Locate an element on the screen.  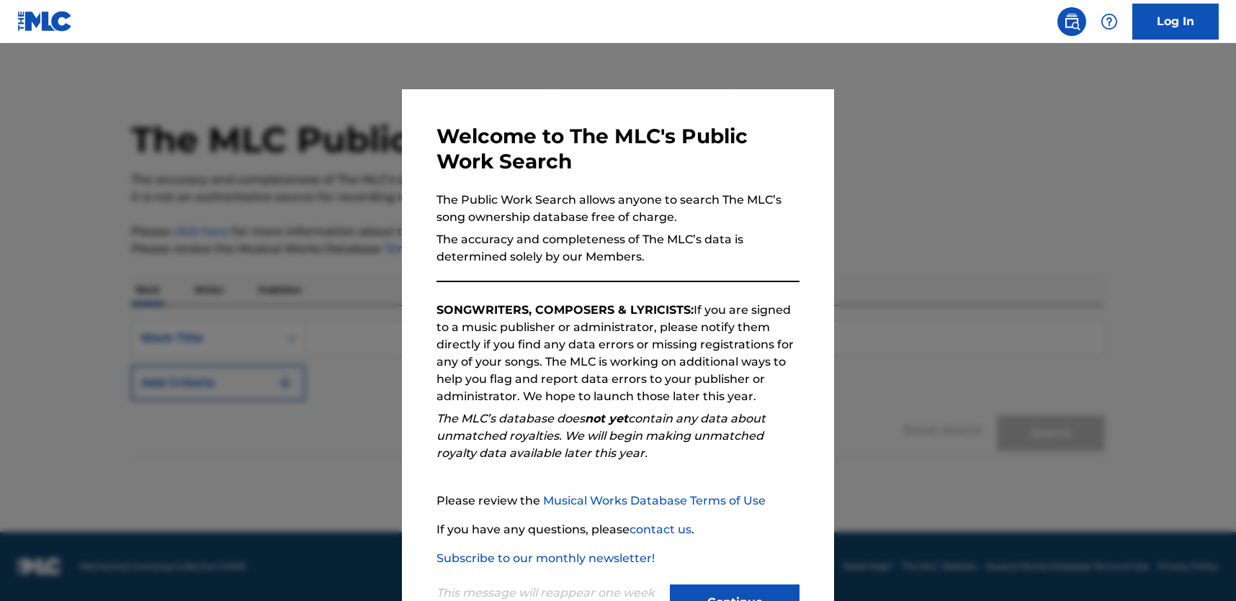
strong: SONGWRITERS, COMPOSERS & LYRICISTS: is located at coordinates (565, 310).